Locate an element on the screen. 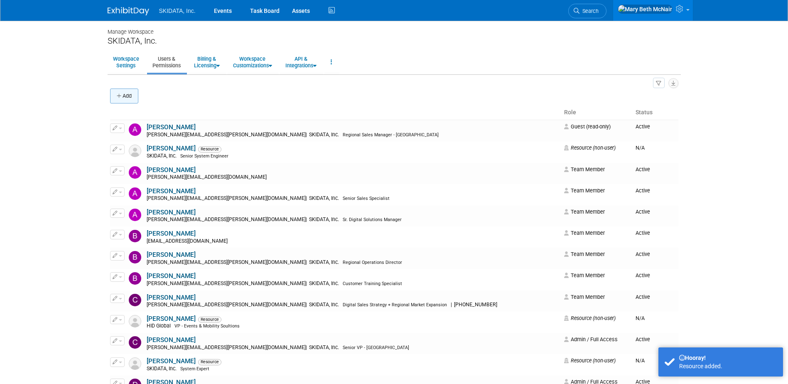  a: Users &Permissions is located at coordinates (166, 62).